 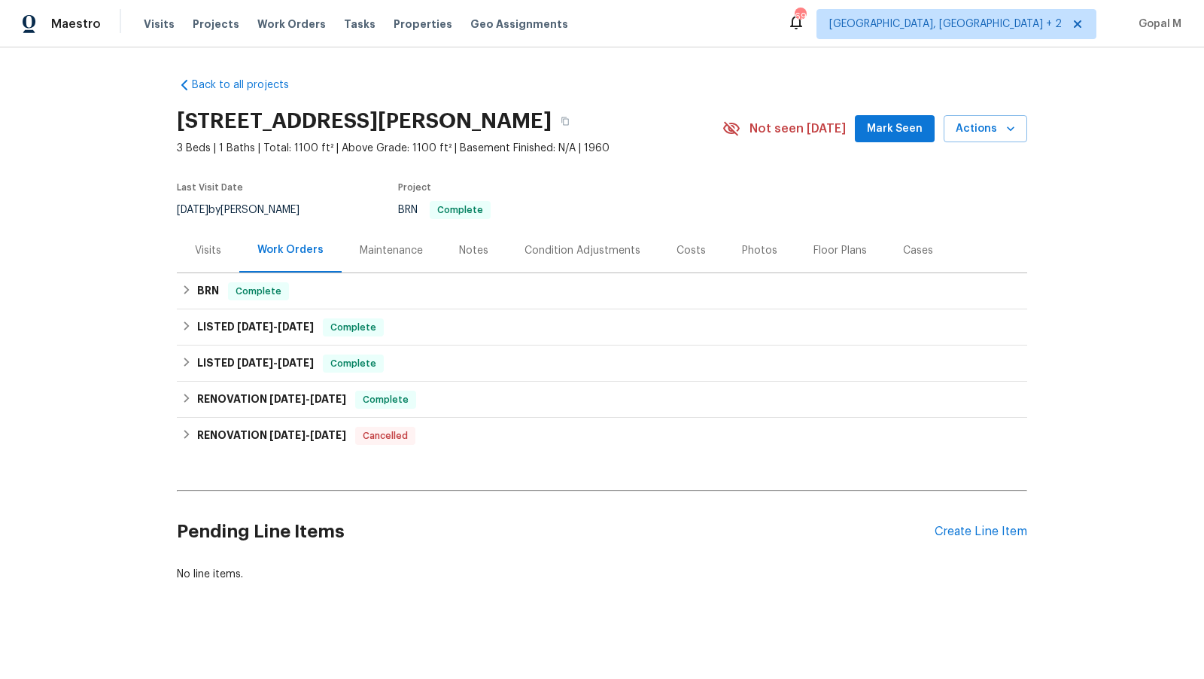 What do you see at coordinates (985, 129) in the screenshot?
I see `button: Actions` at bounding box center [985, 129].